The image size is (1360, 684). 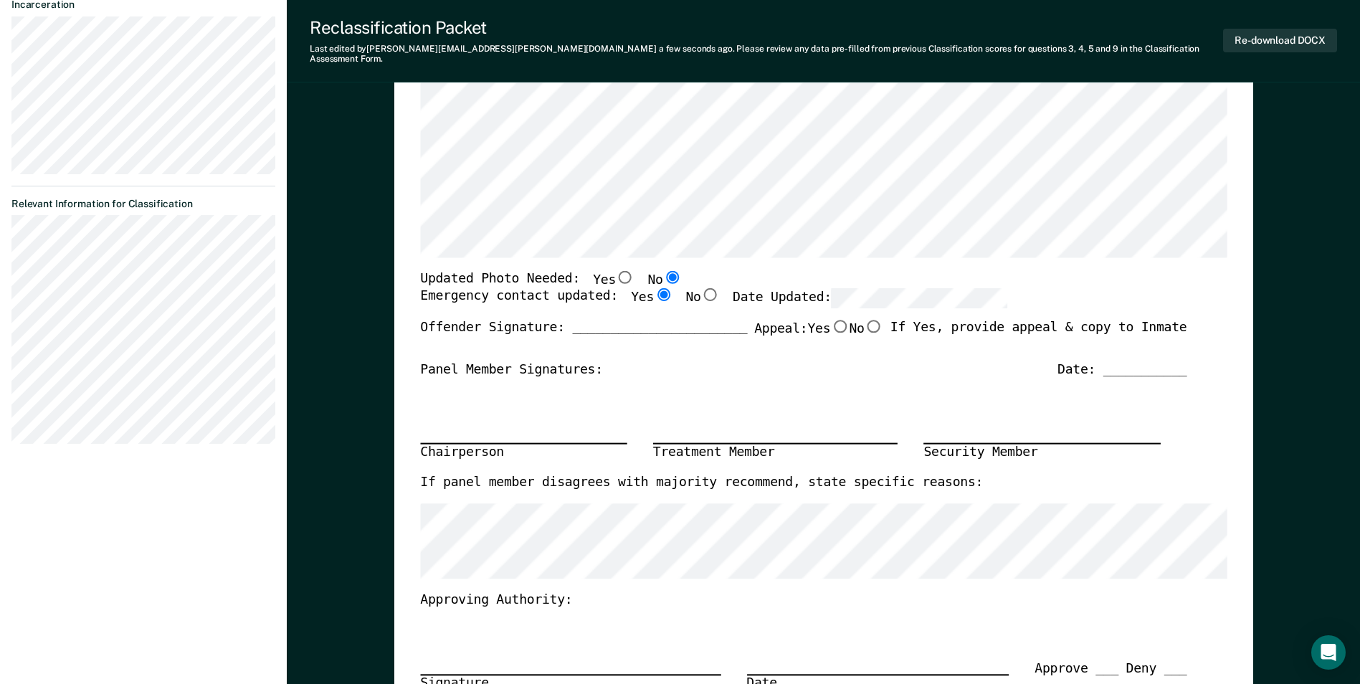 What do you see at coordinates (511, 370) in the screenshot?
I see `div: Panel Member Signatures:` at bounding box center [511, 370].